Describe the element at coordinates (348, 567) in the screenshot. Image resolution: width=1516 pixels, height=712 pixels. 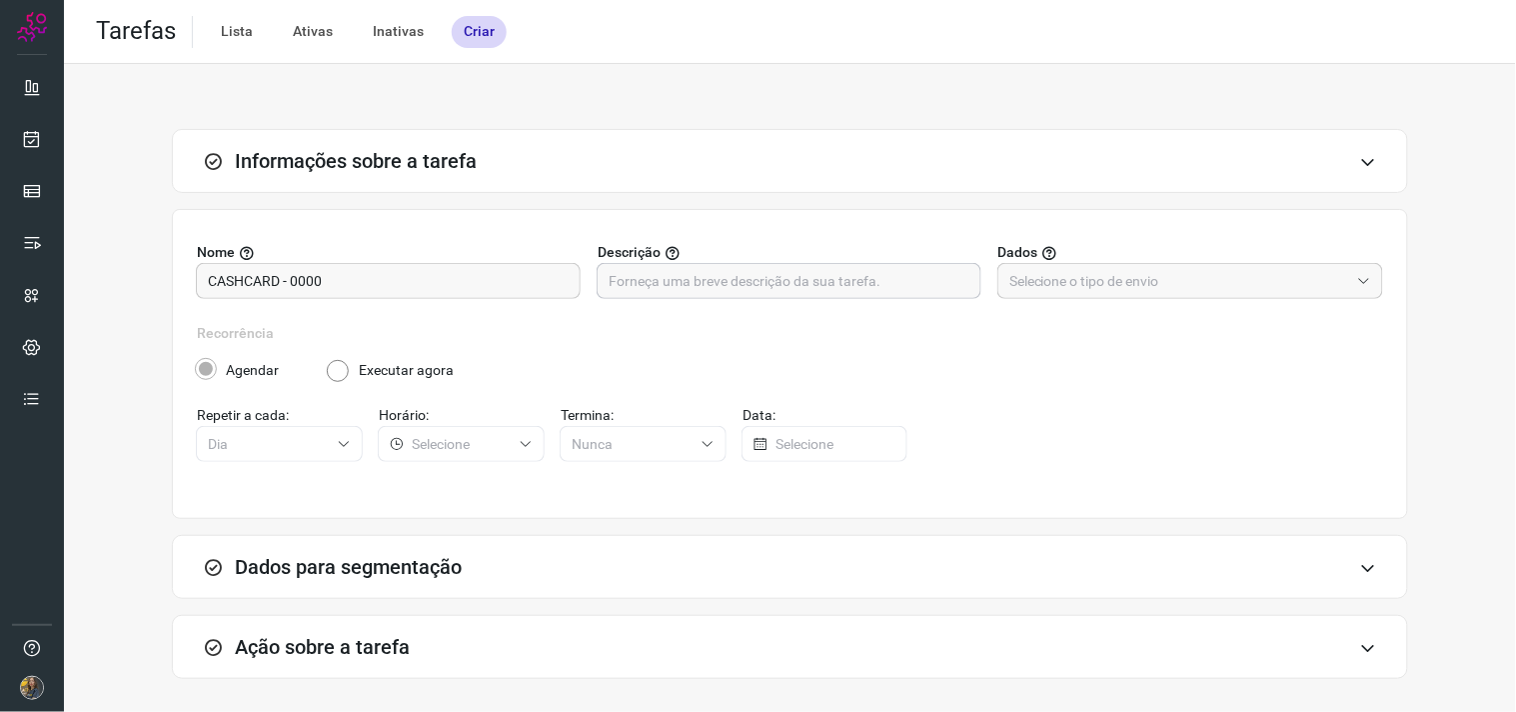
I see `h3: Dados para segmentação` at that location.